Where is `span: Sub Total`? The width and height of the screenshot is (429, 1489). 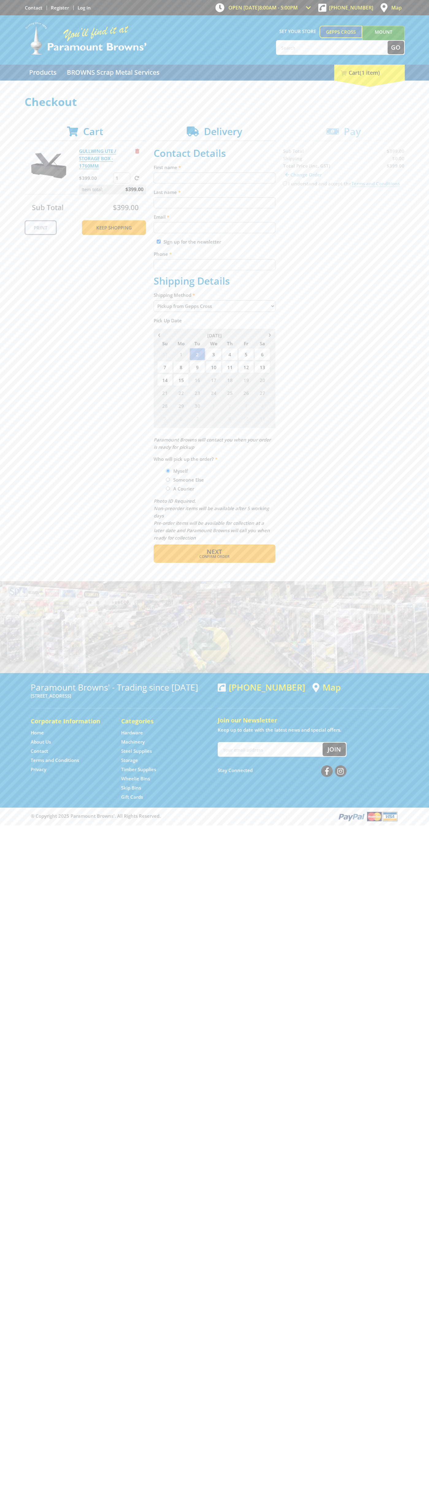
span: Sub Total is located at coordinates (48, 207).